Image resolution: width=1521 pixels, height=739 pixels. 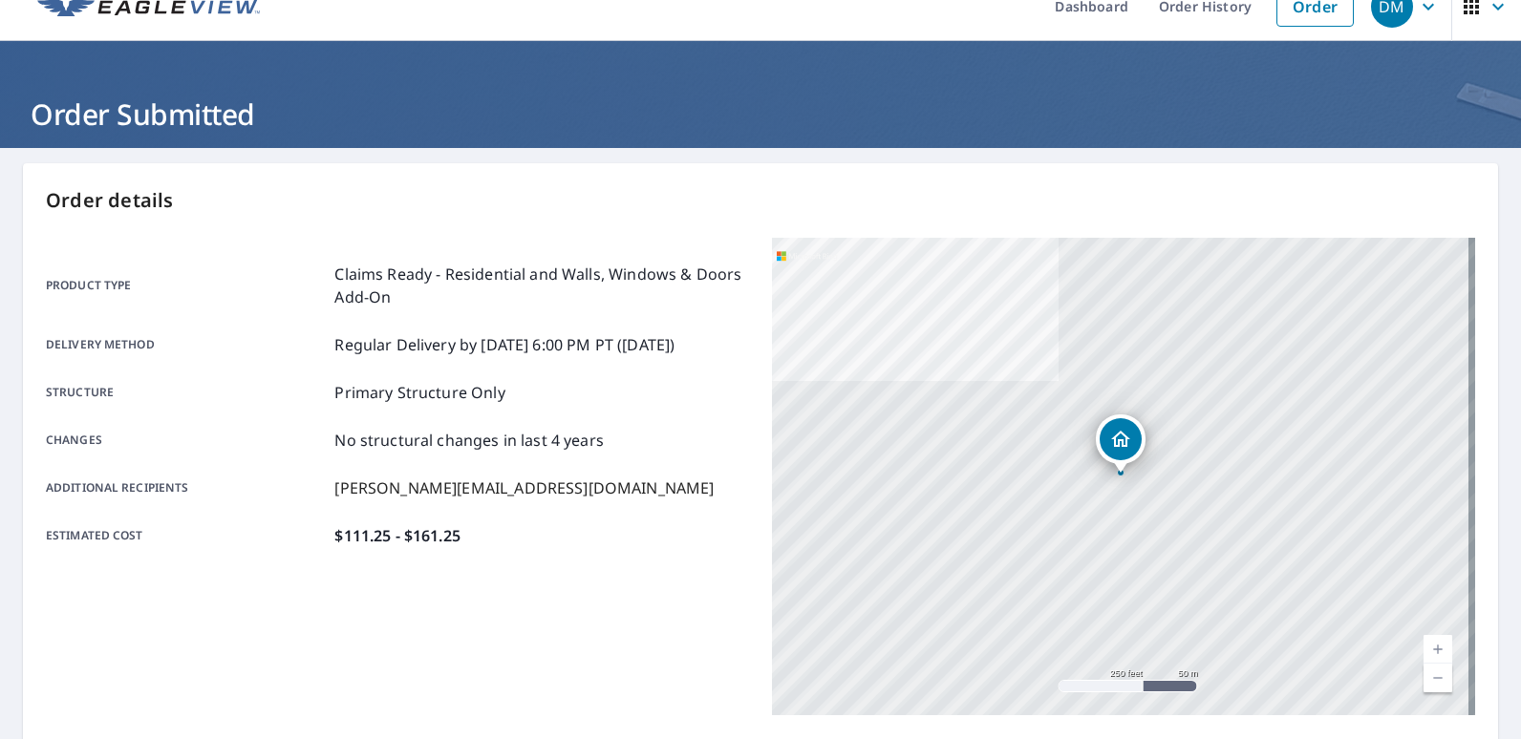 What do you see at coordinates (397, 536) in the screenshot?
I see `p: $111.25 - $161.25` at bounding box center [397, 536].